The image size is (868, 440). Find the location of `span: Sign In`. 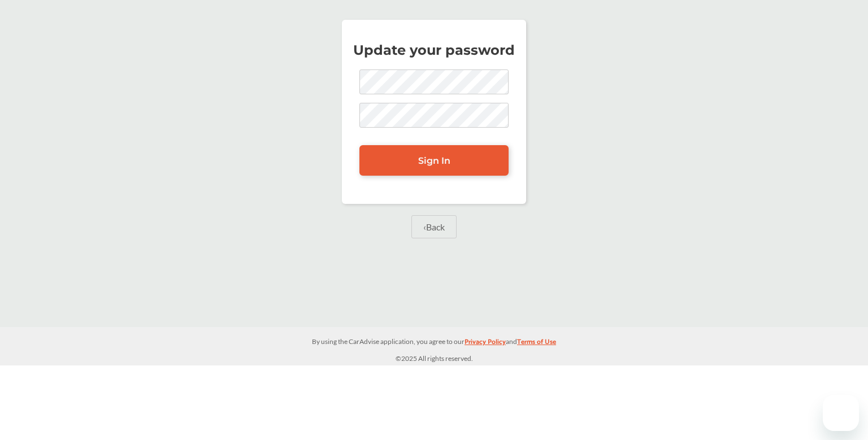

span: Sign In is located at coordinates (434, 160).